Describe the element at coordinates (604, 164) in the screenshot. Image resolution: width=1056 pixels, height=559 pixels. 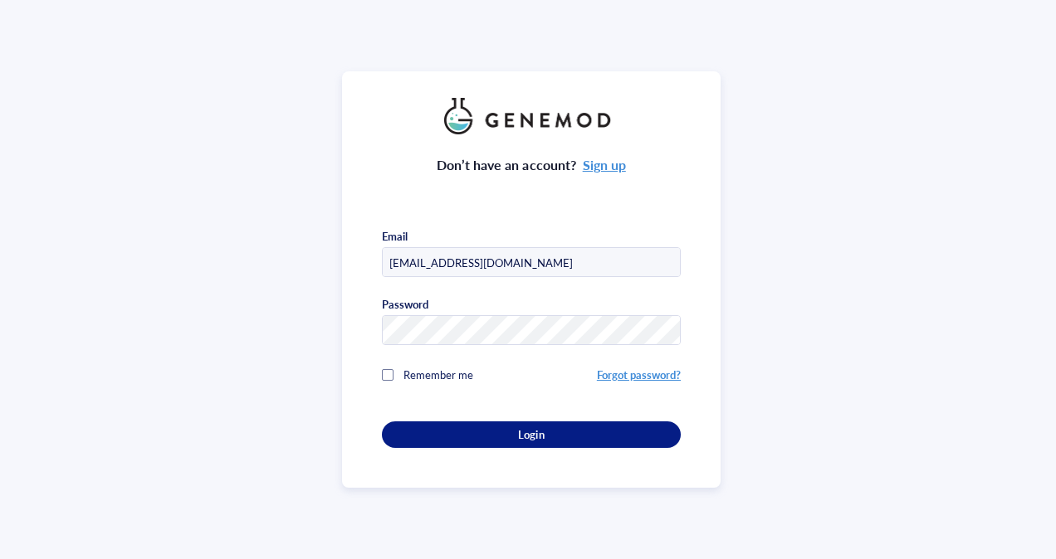
I see `a: Sign up` at that location.